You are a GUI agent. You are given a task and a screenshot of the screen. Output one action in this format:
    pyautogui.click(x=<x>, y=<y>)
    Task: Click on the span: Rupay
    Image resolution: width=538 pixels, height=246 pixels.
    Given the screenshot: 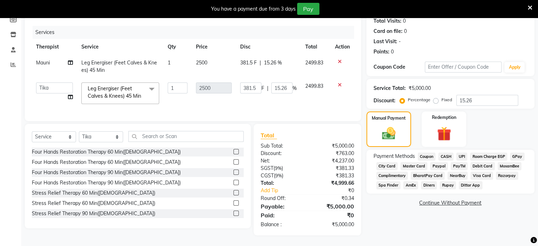 What is the action you would take?
    pyautogui.click(x=448, y=185)
    